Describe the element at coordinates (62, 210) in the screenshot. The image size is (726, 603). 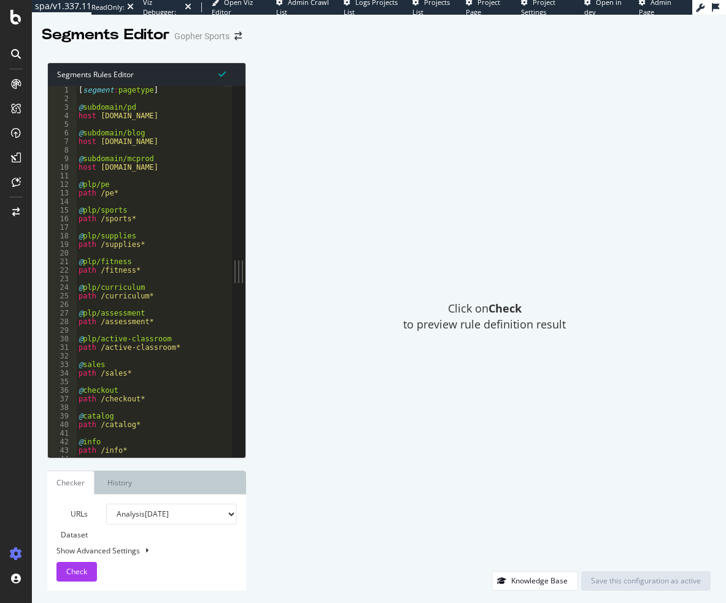
I see `div: 15` at that location.